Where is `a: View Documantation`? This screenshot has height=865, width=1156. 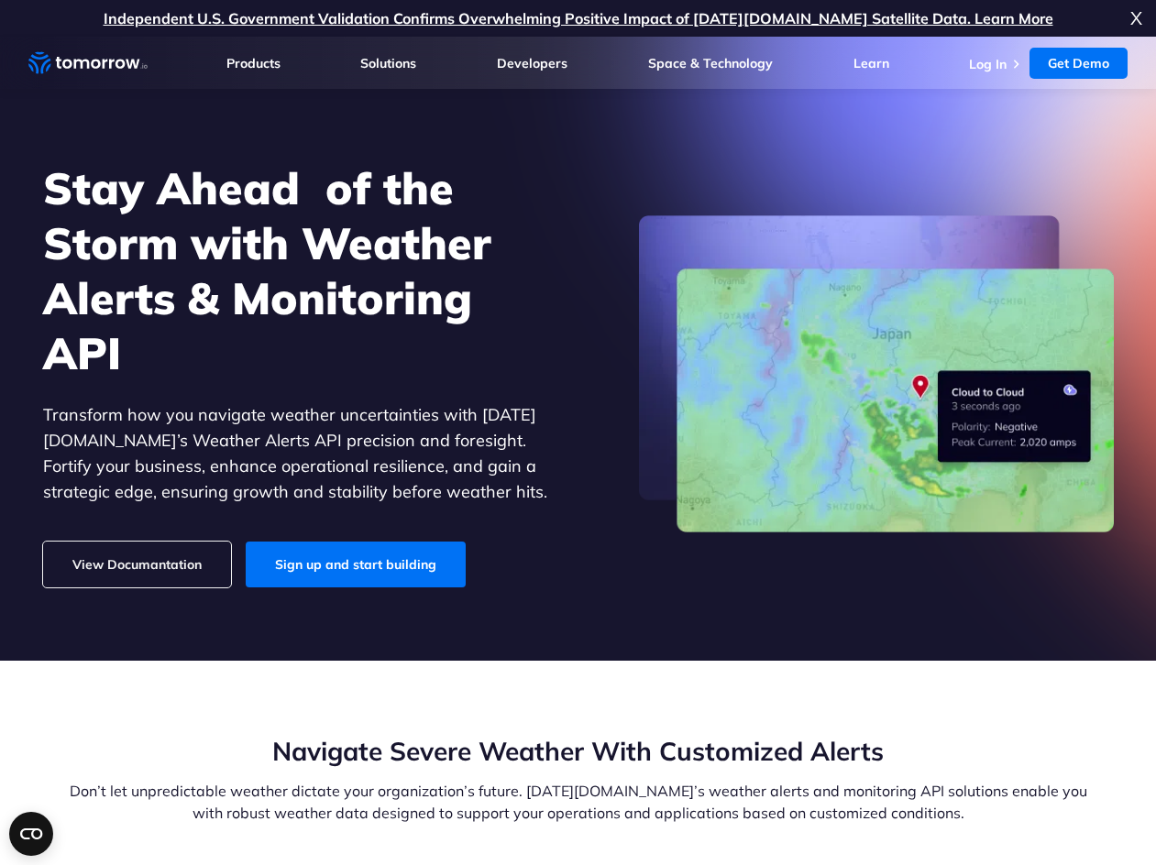 a: View Documantation is located at coordinates (137, 565).